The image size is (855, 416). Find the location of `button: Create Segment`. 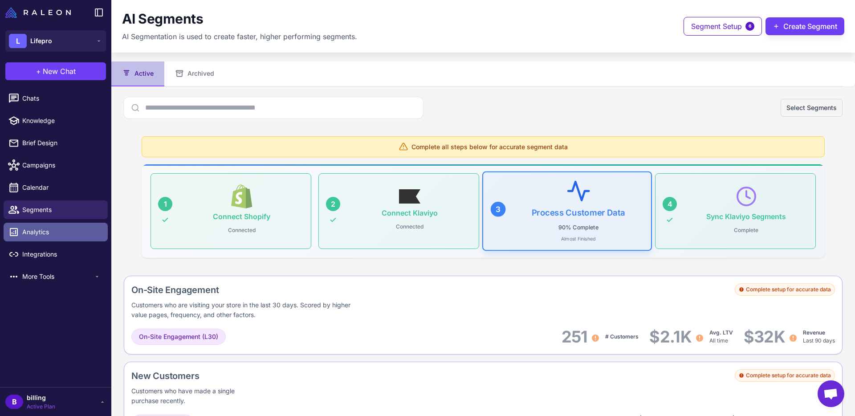

button: Create Segment is located at coordinates (805, 26).